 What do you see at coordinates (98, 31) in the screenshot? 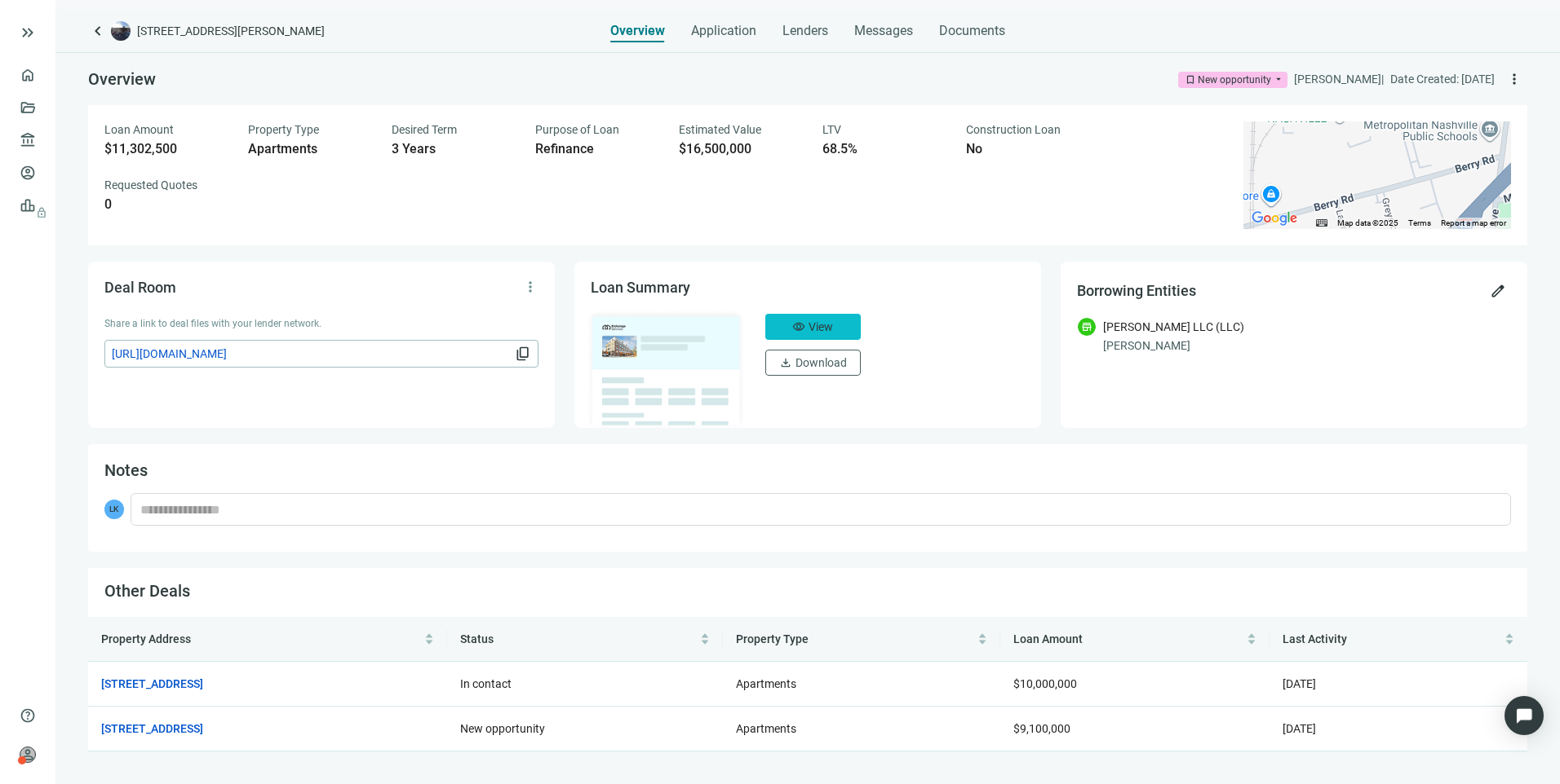
I see `a: keyboard_arrow_left` at bounding box center [98, 31].